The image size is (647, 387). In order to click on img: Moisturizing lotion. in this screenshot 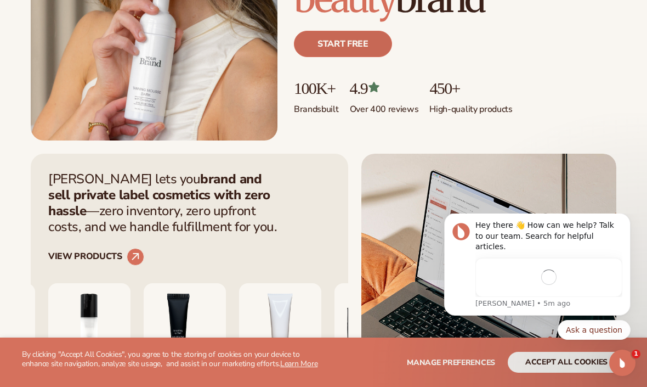, I will do `click(89, 324)`.